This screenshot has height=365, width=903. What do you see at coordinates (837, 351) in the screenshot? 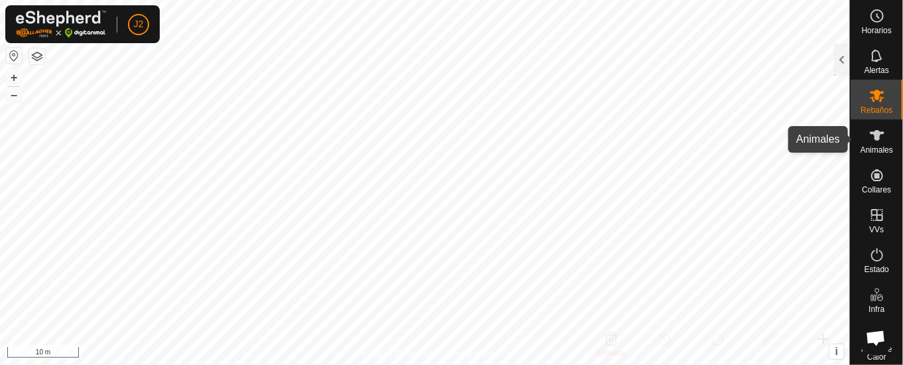
I see `button: i` at bounding box center [837, 351].